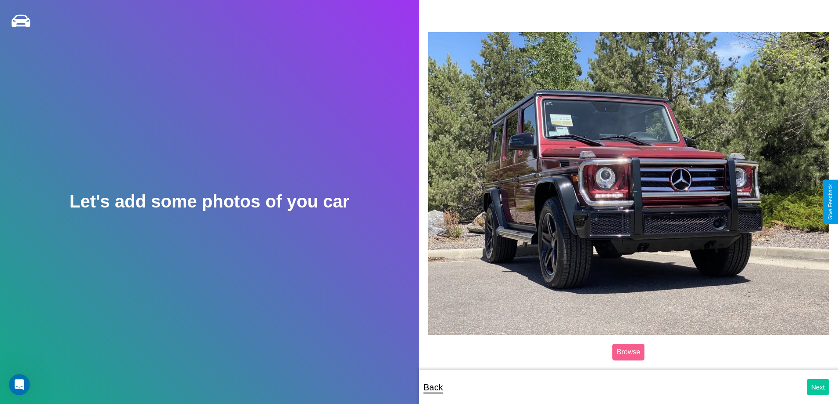  What do you see at coordinates (628, 183) in the screenshot?
I see `img: posted` at bounding box center [628, 183].